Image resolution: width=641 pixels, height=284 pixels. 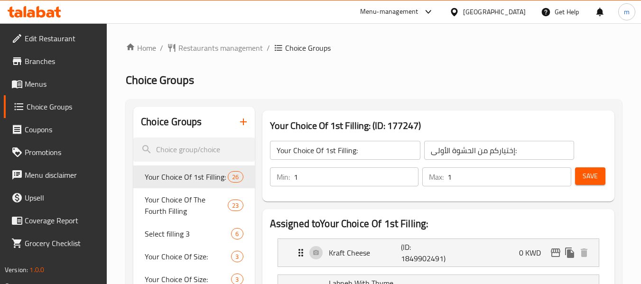 What do you see at coordinates (627, 12) in the screenshot?
I see `span: m` at bounding box center [627, 12].